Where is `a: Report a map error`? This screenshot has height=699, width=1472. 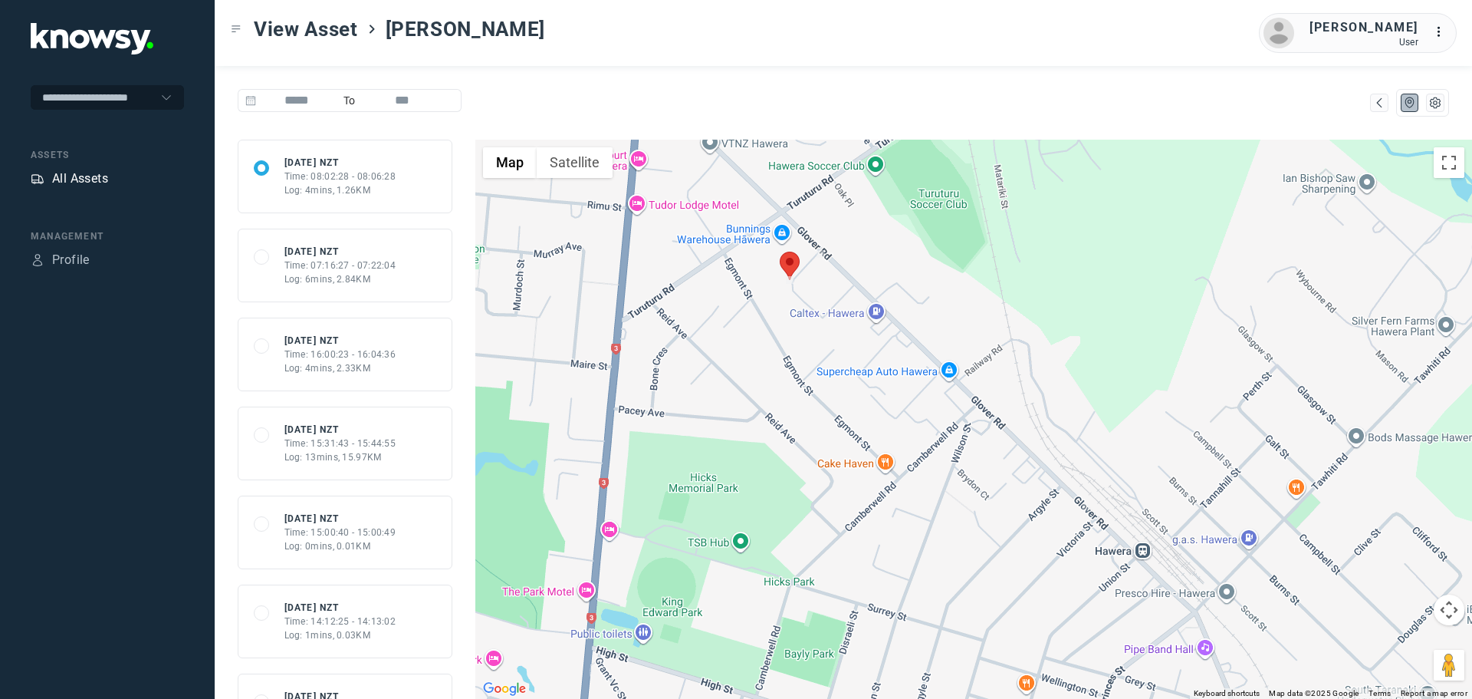 a: Report a map error is located at coordinates (1434, 692).